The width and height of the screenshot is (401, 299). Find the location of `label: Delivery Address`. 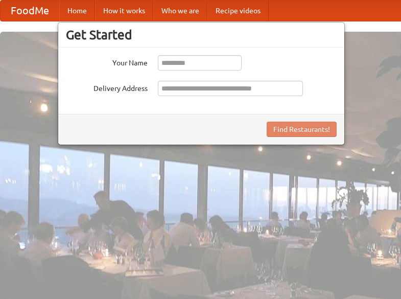

label: Delivery Address is located at coordinates (107, 87).